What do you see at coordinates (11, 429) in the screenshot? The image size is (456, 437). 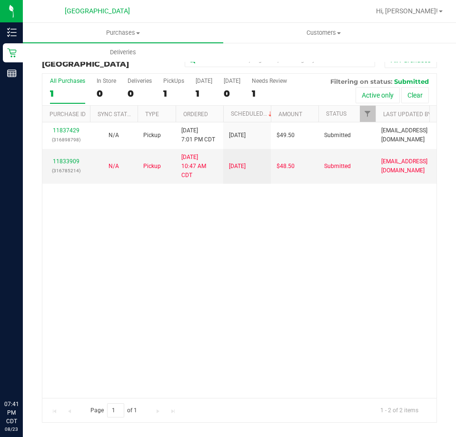 I see `p: 08/23` at bounding box center [11, 429].